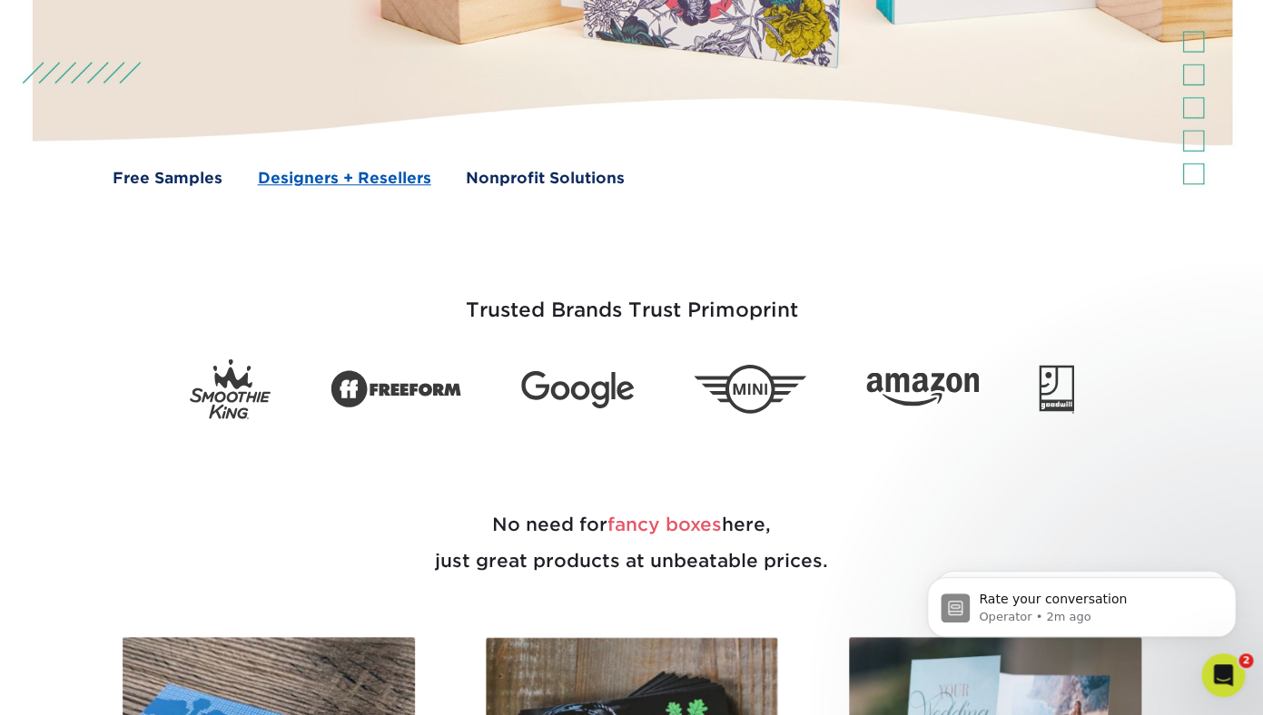 Image resolution: width=1263 pixels, height=715 pixels. What do you see at coordinates (577, 389) in the screenshot?
I see `img: Google` at bounding box center [577, 389].